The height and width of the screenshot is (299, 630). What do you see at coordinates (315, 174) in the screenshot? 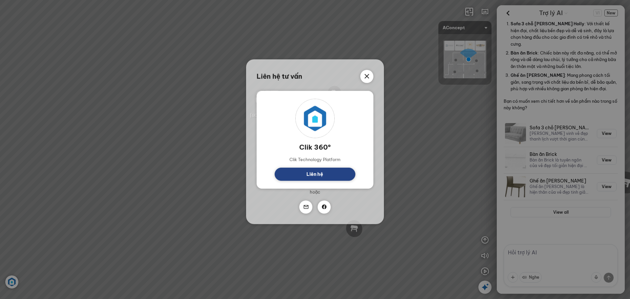
I see `span: Liên hệ` at bounding box center [315, 174].